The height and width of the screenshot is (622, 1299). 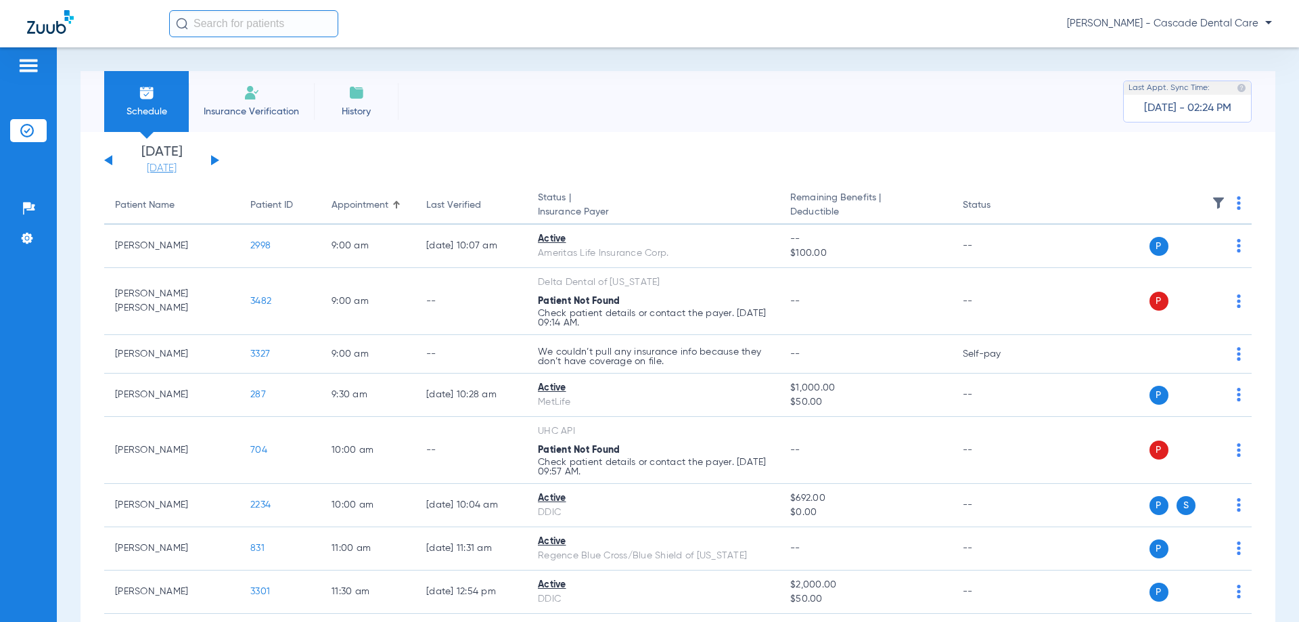 I want to click on span: 704, so click(x=258, y=450).